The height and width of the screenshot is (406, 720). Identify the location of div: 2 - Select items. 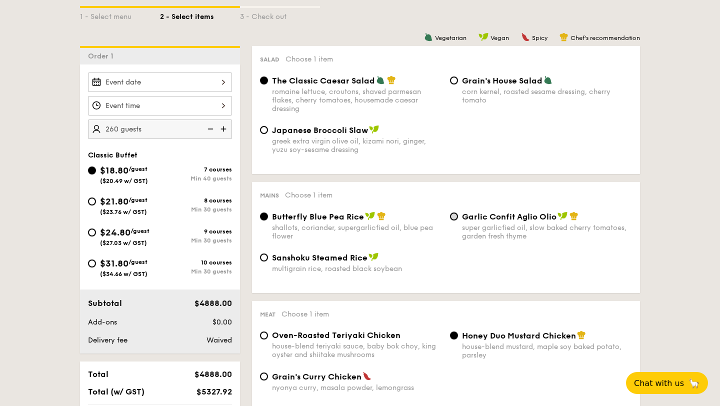
(200, 15).